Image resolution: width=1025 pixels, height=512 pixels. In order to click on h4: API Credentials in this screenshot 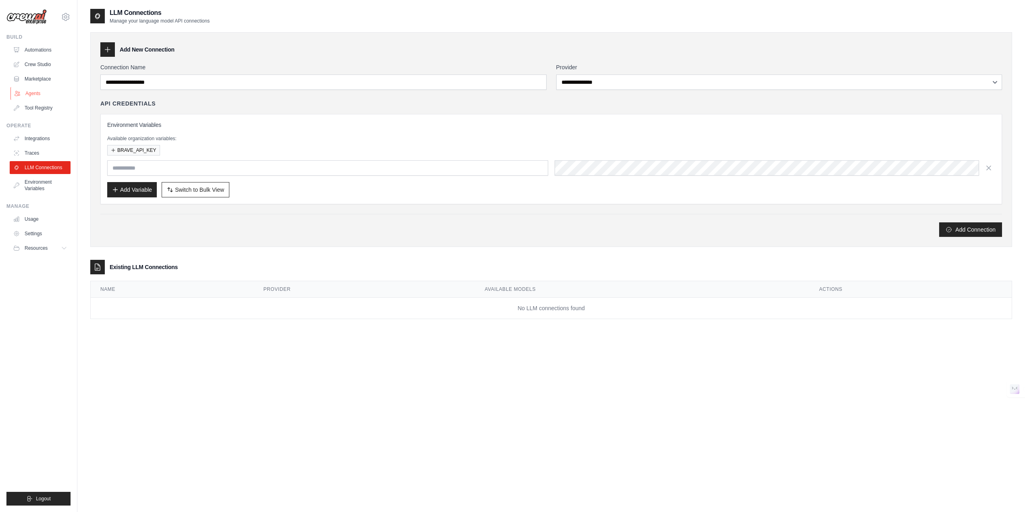, I will do `click(128, 104)`.